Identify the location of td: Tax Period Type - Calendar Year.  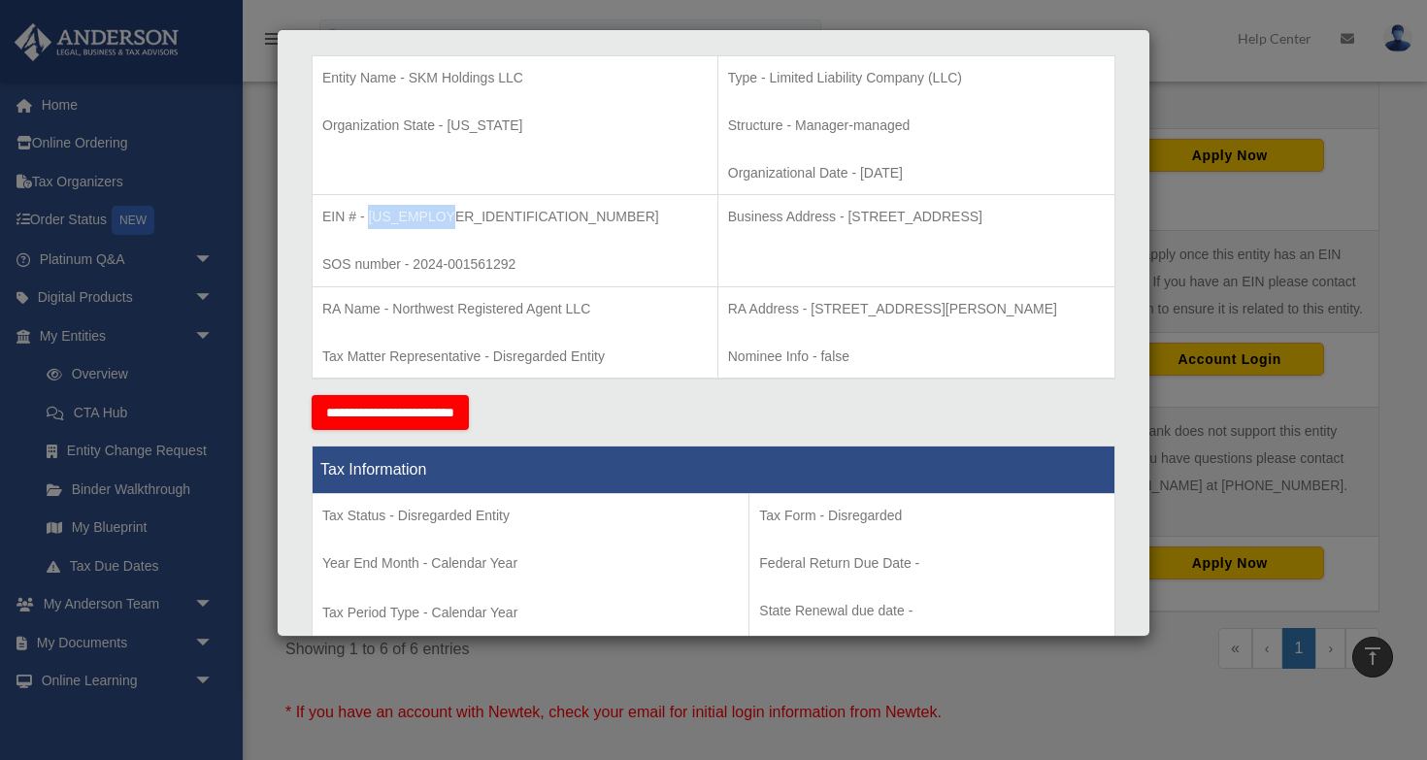
(531, 566).